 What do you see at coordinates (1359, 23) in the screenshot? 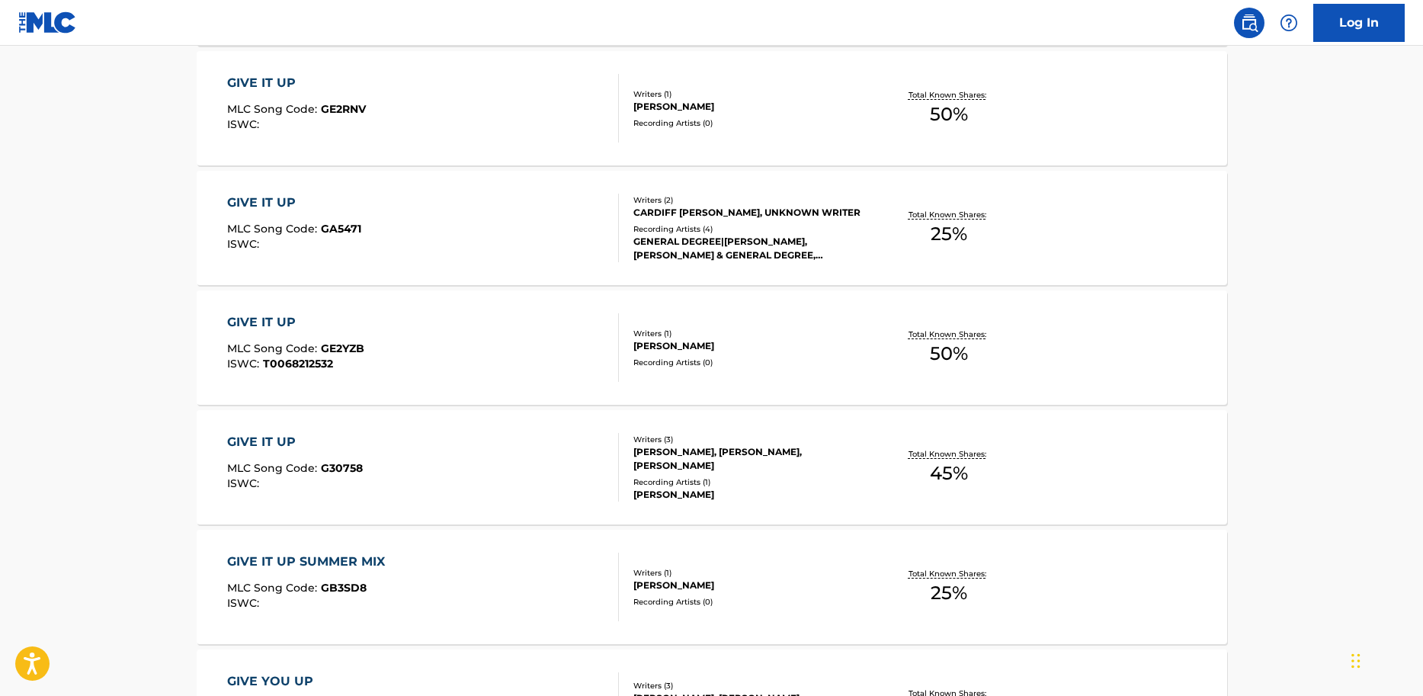
I see `a: Log In` at bounding box center [1359, 23].